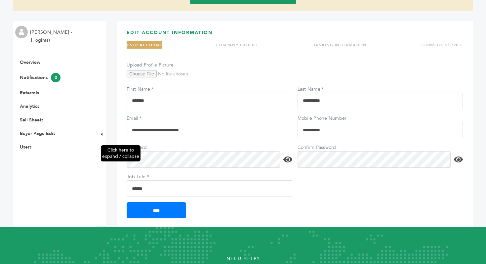 The image size is (486, 264). I want to click on label: Password, so click(150, 147).